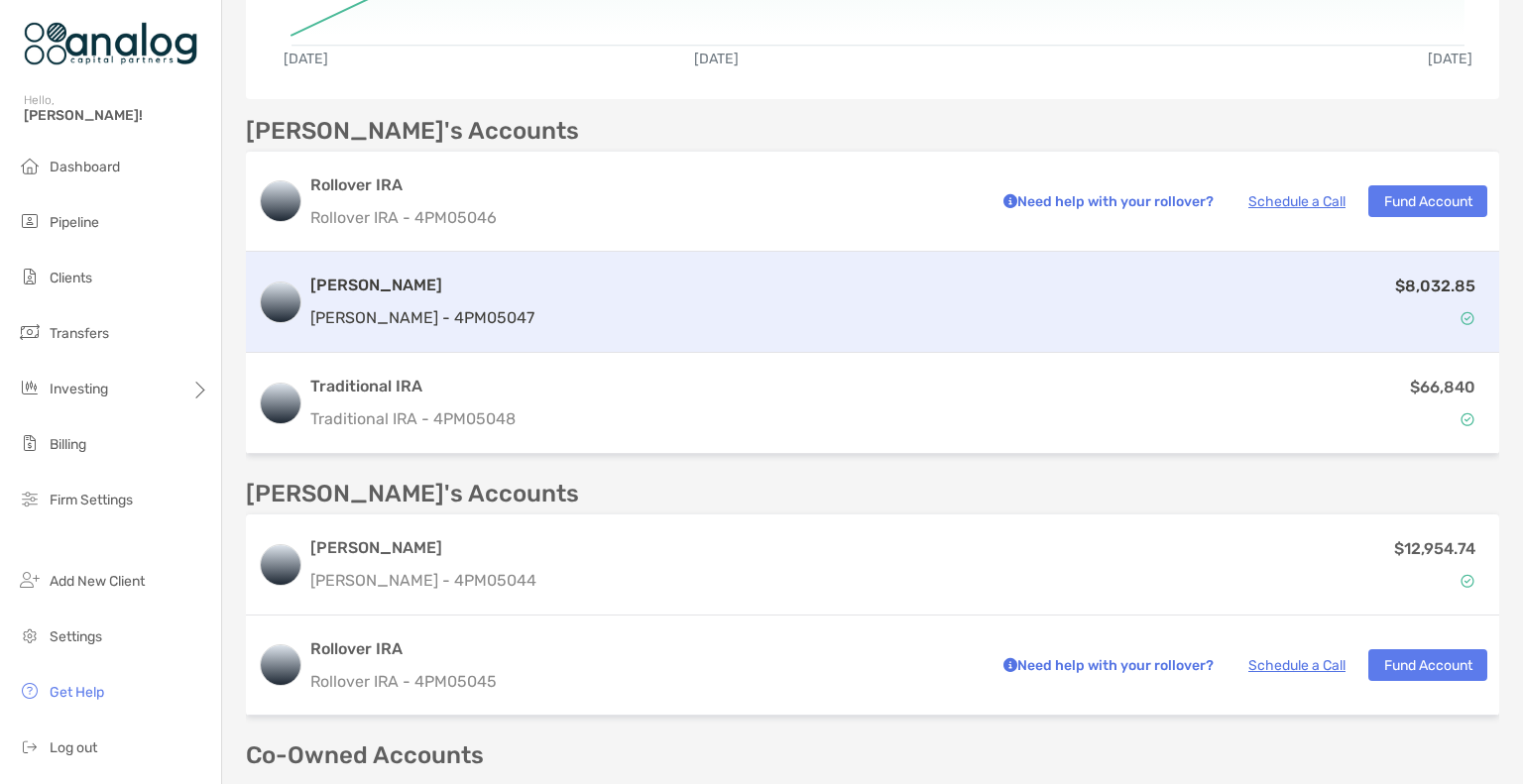 Image resolution: width=1523 pixels, height=784 pixels. I want to click on img: investing icon, so click(30, 388).